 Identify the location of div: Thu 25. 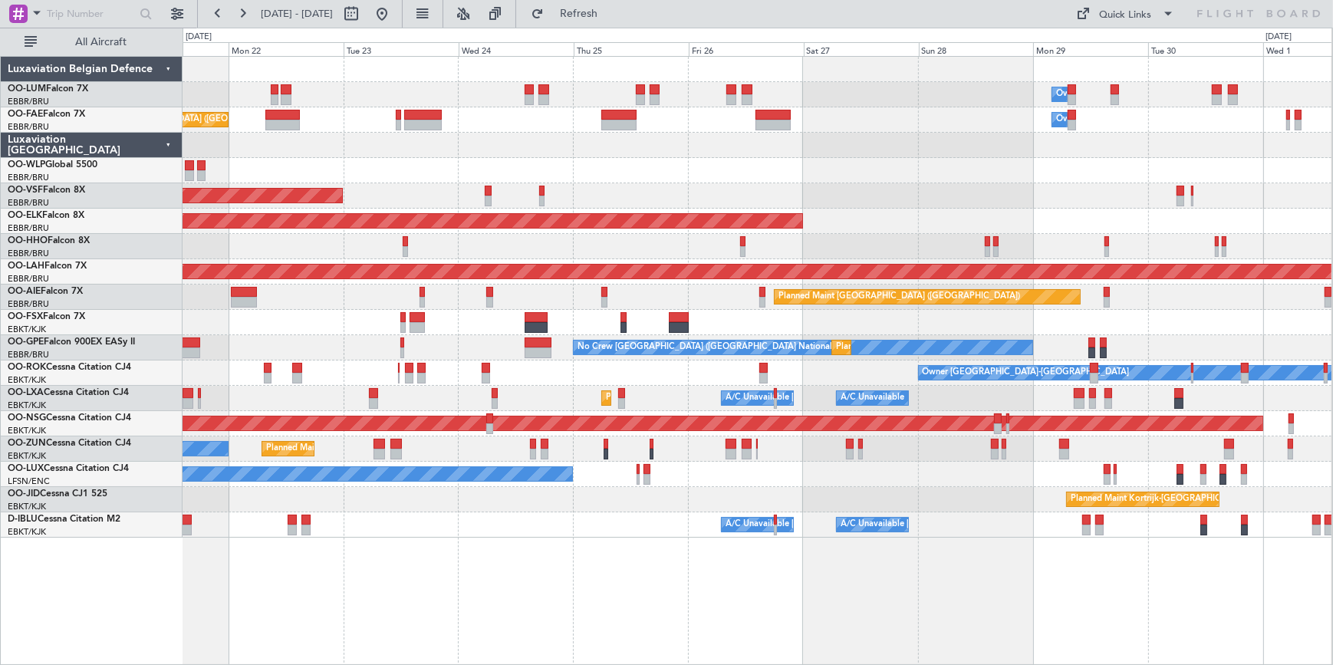
(631, 49).